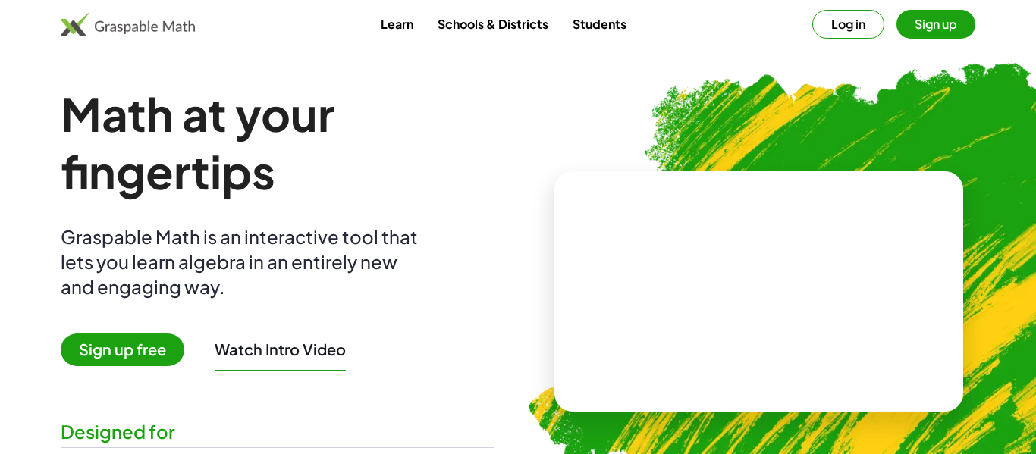 This screenshot has height=454, width=1036. Describe the element at coordinates (280, 350) in the screenshot. I see `button: Watch Intro Video` at that location.